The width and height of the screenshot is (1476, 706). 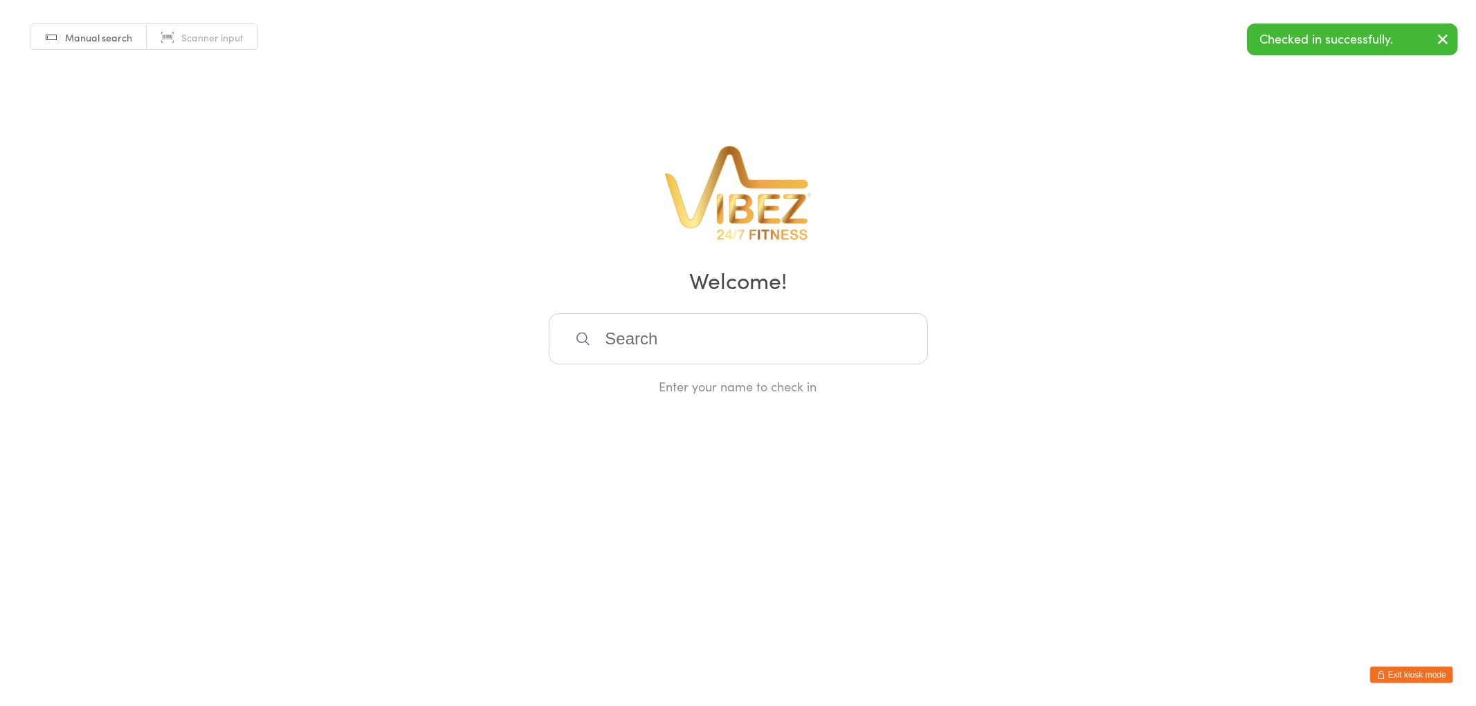 I want to click on input: Search, so click(x=738, y=339).